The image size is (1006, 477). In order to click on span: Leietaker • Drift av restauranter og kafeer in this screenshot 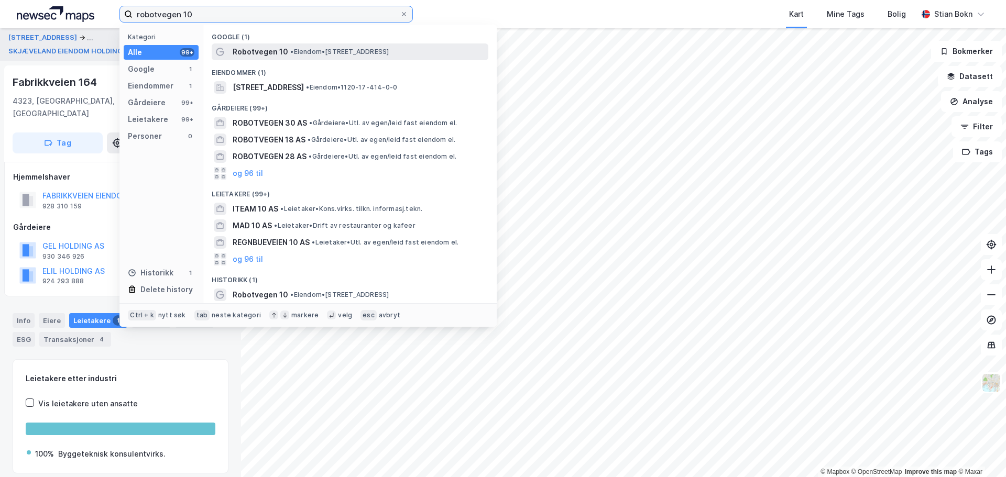, I will do `click(344, 226)`.